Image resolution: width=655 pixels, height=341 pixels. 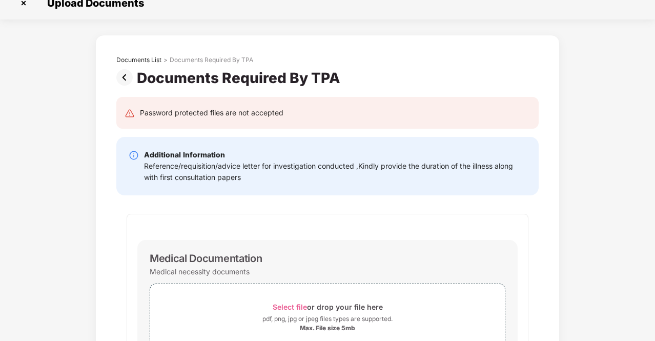 I want to click on div: Documents List, so click(x=139, y=60).